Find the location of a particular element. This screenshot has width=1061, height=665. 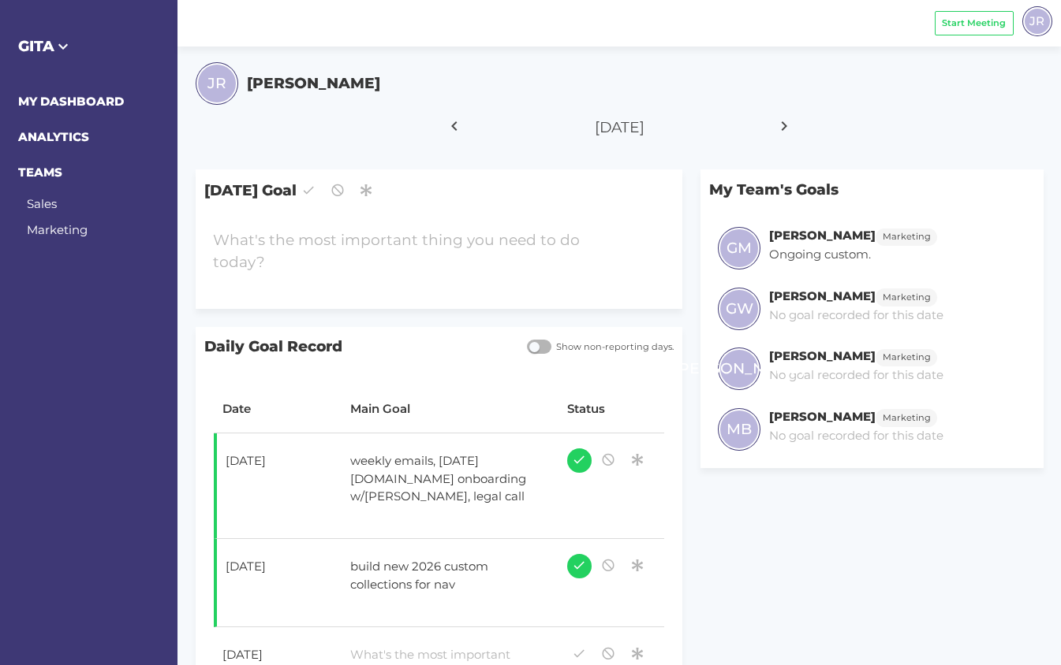

span: GW is located at coordinates (739, 309).